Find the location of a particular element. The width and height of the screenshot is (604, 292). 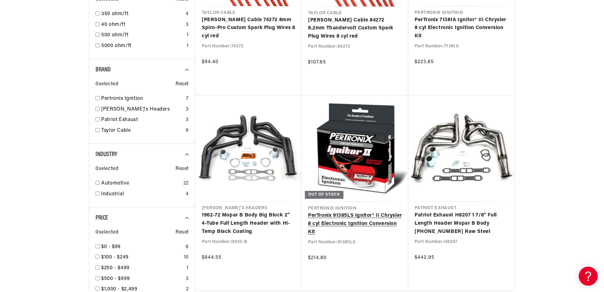

a: 5000 ohm/ft is located at coordinates (143, 46).